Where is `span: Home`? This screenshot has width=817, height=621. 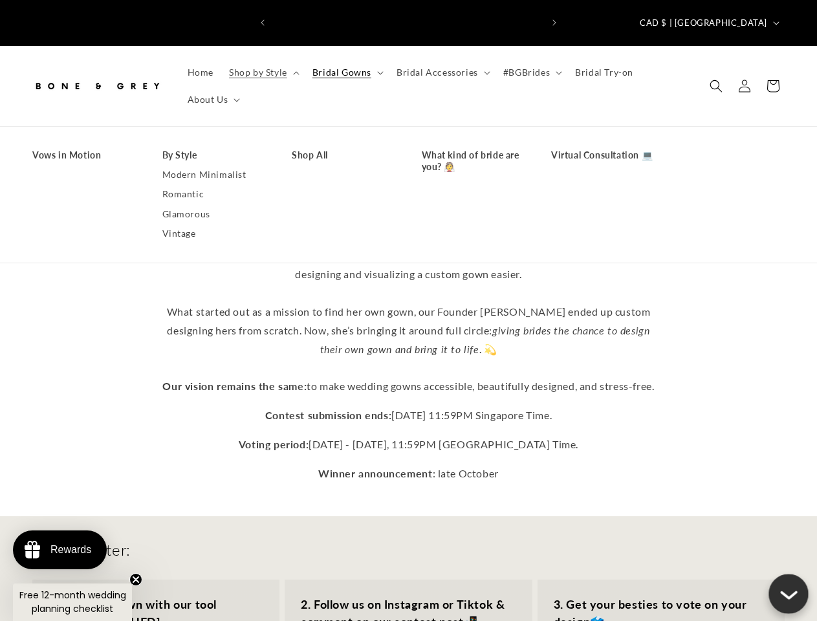
span: Home is located at coordinates (200, 72).